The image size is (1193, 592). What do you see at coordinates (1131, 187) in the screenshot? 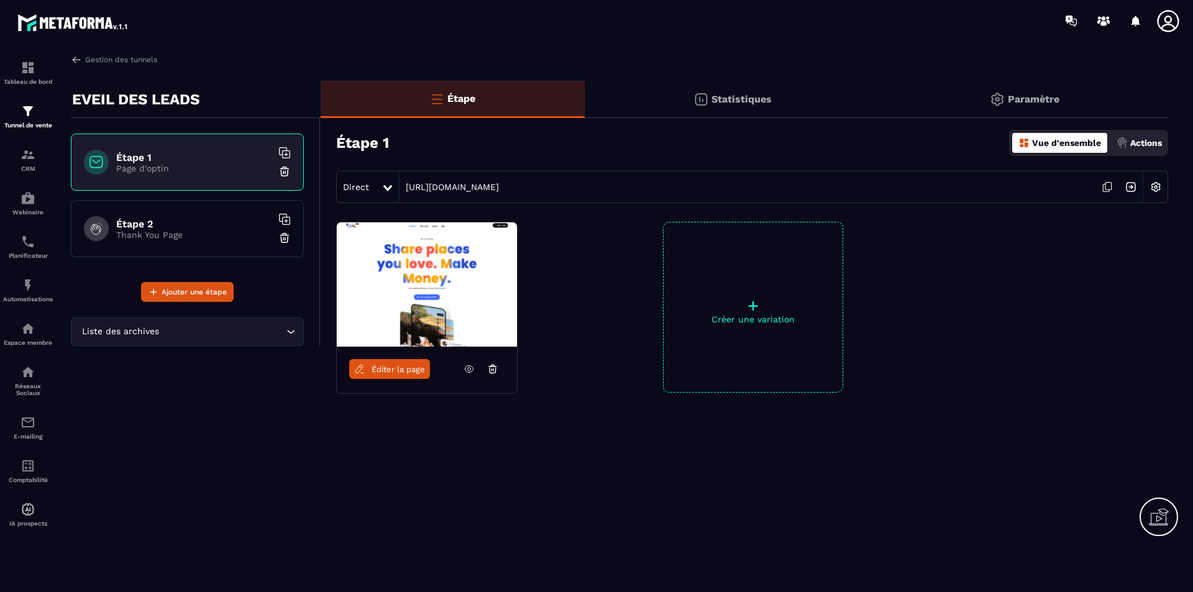
I see `img: arrow-next.bcc2205e.svg` at bounding box center [1131, 187].